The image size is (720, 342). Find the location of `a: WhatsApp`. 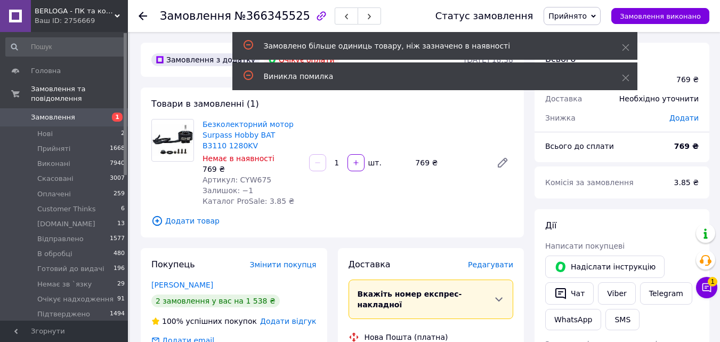

a: WhatsApp is located at coordinates (573, 319).